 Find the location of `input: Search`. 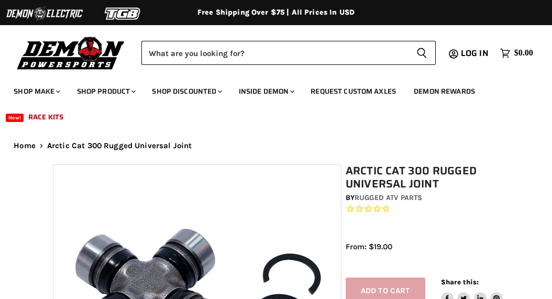

input: Search is located at coordinates (274, 53).